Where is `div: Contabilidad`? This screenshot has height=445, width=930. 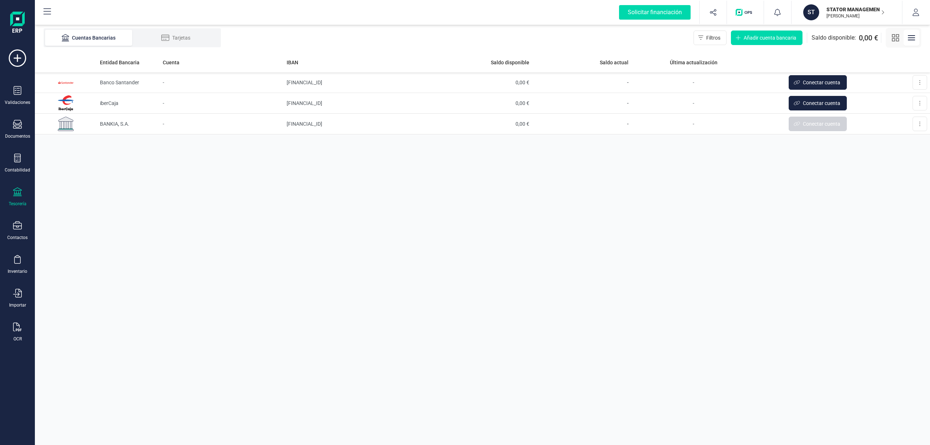 div: Contabilidad is located at coordinates (17, 170).